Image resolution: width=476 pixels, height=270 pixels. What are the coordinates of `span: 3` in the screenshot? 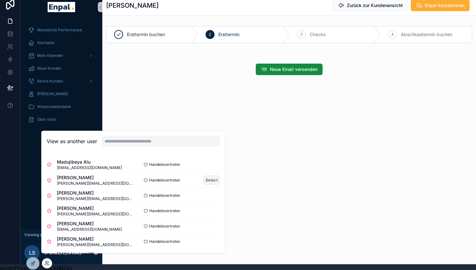 It's located at (301, 35).